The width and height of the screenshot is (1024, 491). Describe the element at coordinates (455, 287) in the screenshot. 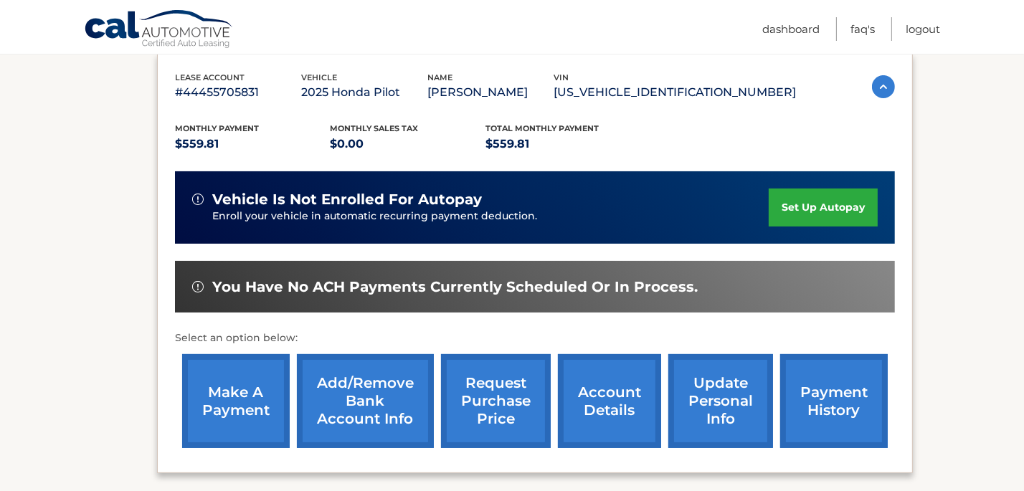

I see `span: You have no ACH payments currently scheduled or in process.` at that location.